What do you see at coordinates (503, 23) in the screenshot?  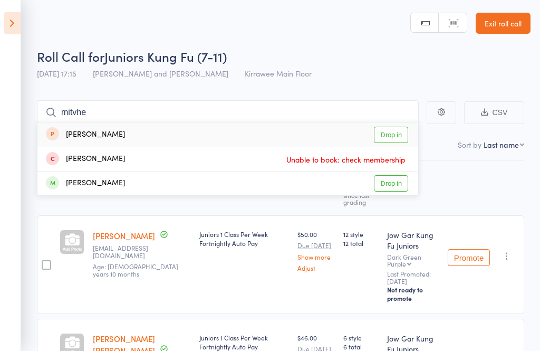 I see `a: Exit roll call` at bounding box center [503, 23].